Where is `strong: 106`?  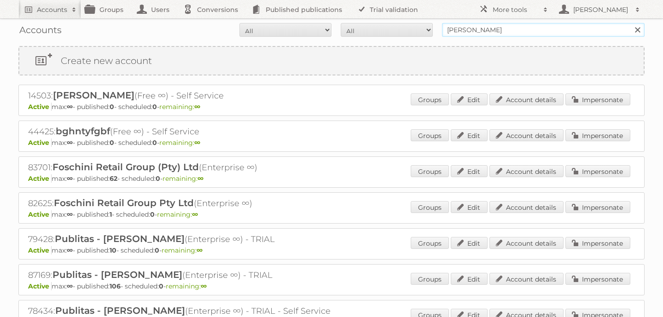 strong: 106 is located at coordinates (115, 287).